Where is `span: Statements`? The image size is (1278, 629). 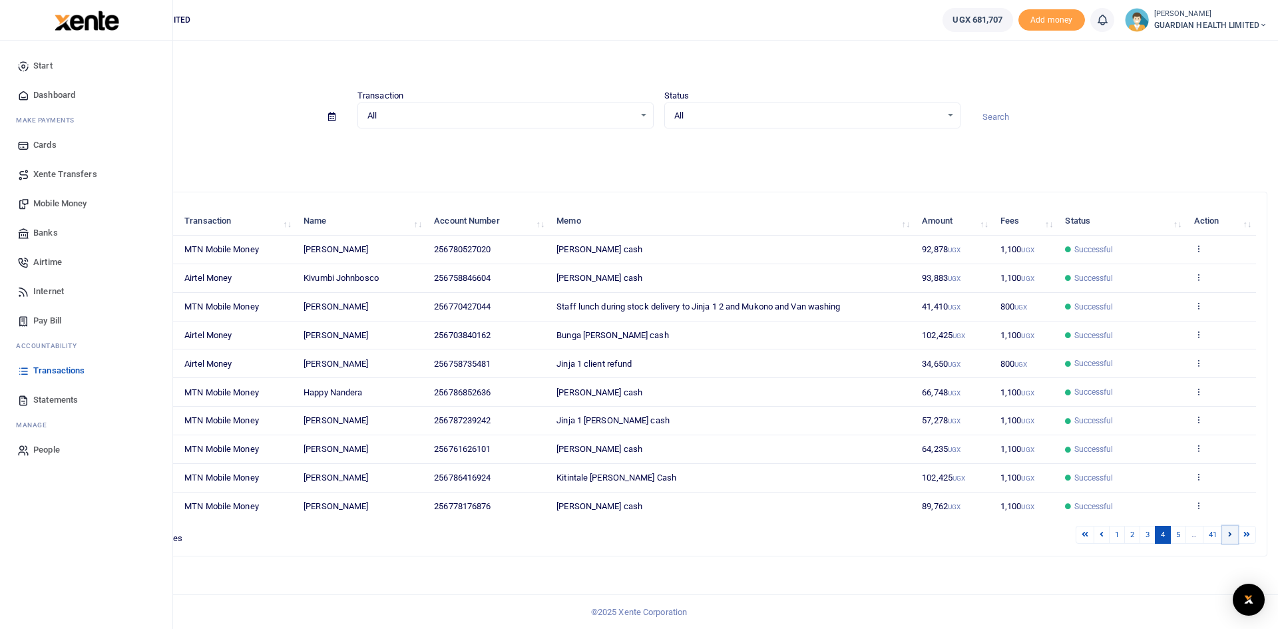
span: Statements is located at coordinates (55, 400).